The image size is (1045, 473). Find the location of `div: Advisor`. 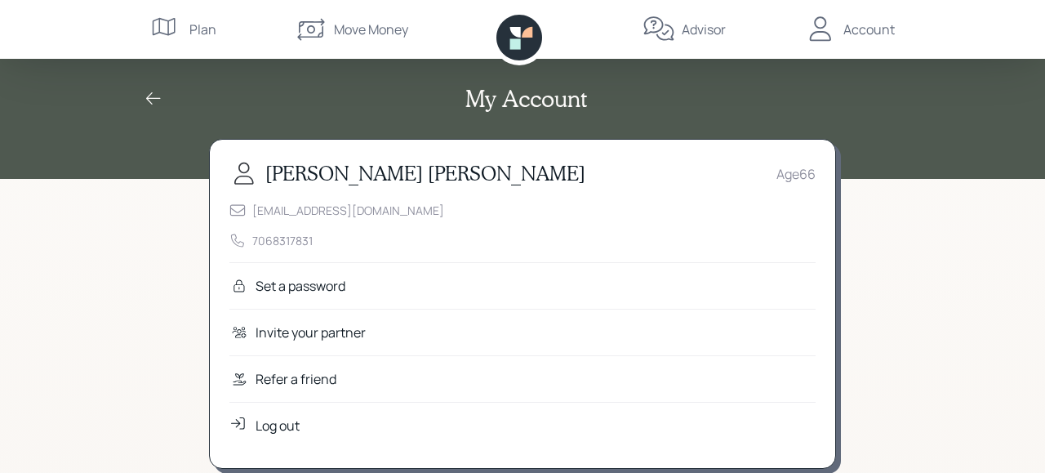

div: Advisor is located at coordinates (704, 29).